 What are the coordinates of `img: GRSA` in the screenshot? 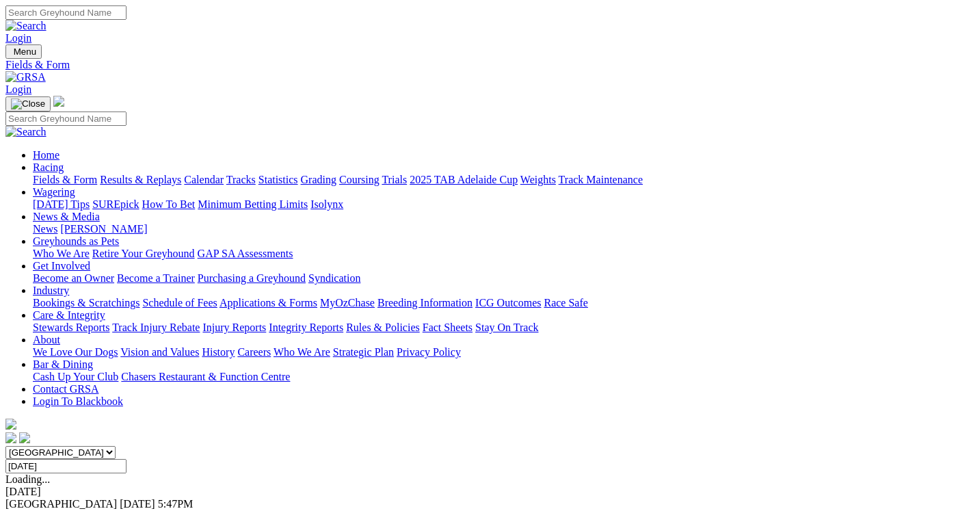 It's located at (25, 77).